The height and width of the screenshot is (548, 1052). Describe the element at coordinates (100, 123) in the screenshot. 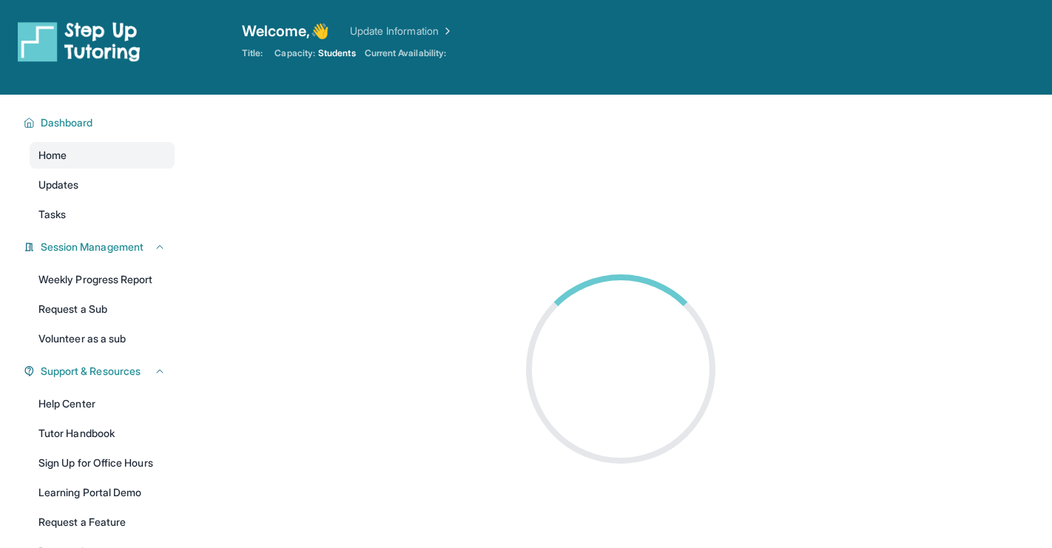

I see `button: Dashboard` at that location.